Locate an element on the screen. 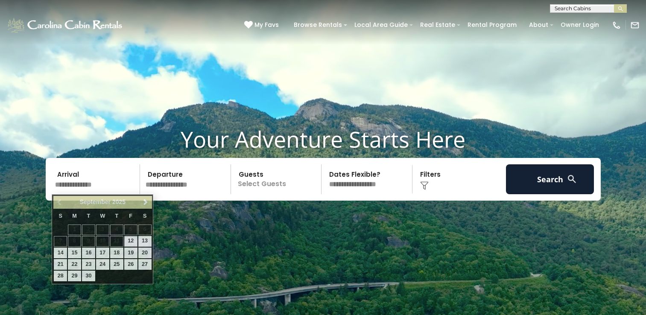 This screenshot has height=315, width=646. span: Saturday is located at coordinates (145, 216).